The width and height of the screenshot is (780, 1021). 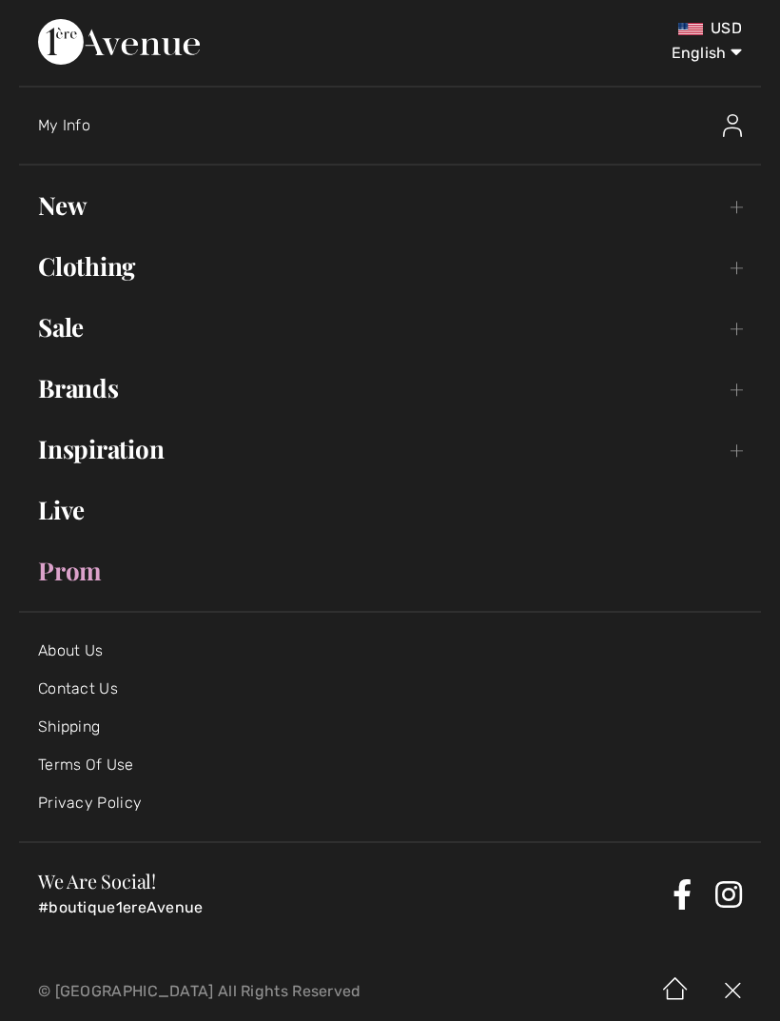 I want to click on h3: We Are Social!, so click(x=351, y=881).